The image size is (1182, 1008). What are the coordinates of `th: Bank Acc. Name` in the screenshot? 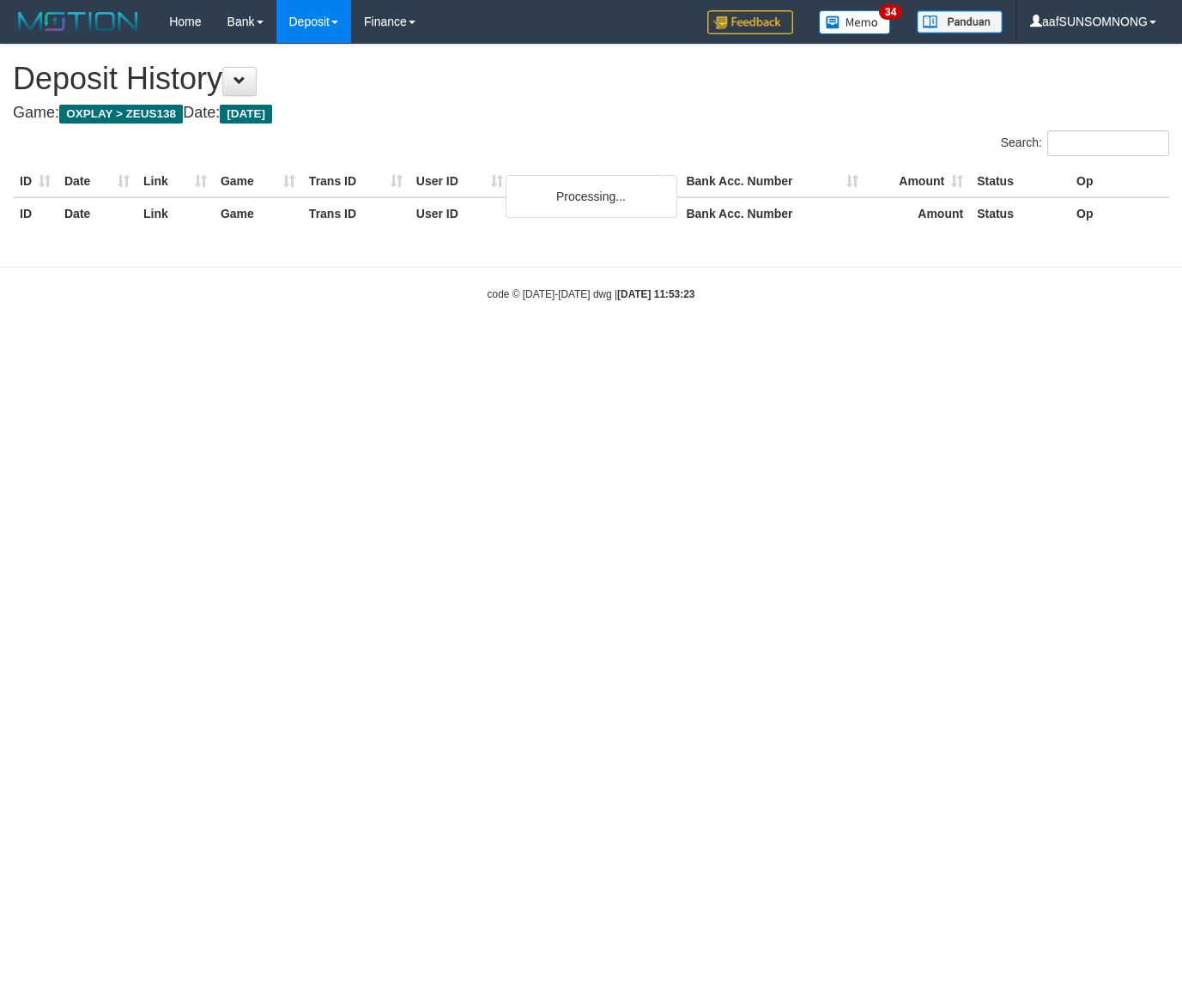 It's located at (595, 181).